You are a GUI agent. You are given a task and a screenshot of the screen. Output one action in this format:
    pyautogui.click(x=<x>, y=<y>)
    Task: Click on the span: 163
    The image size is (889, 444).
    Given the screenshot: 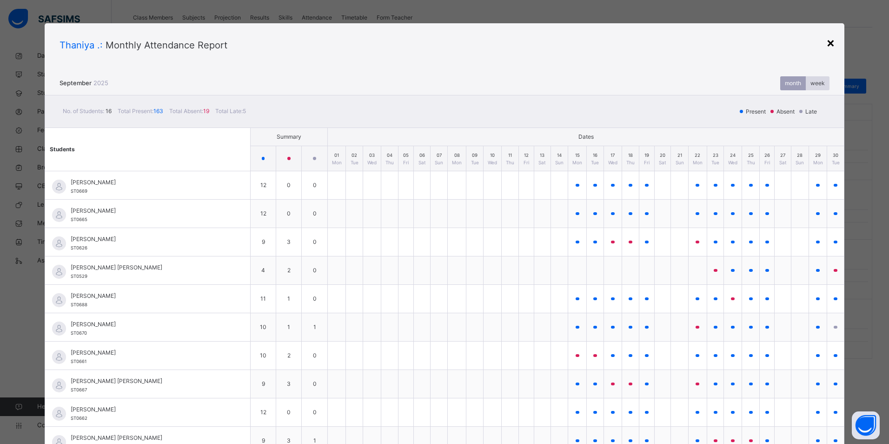 What is the action you would take?
    pyautogui.click(x=158, y=111)
    